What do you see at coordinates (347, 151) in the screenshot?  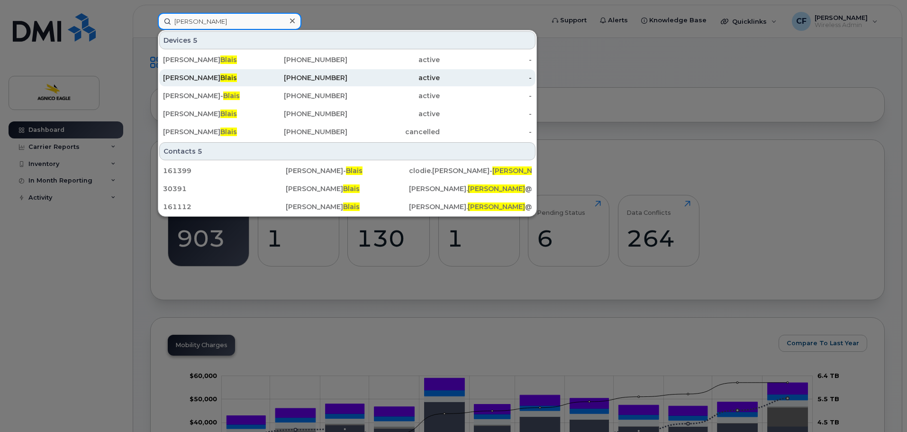 I see `div: Contacts` at bounding box center [347, 151].